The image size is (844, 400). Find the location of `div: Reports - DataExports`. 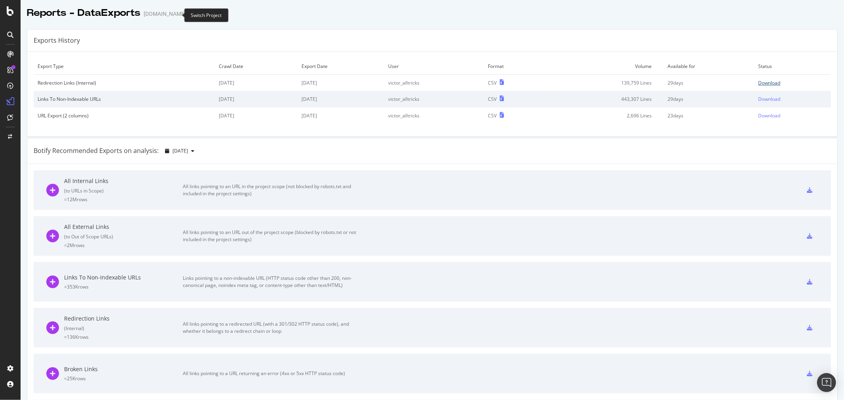

div: Reports - DataExports is located at coordinates (83, 13).